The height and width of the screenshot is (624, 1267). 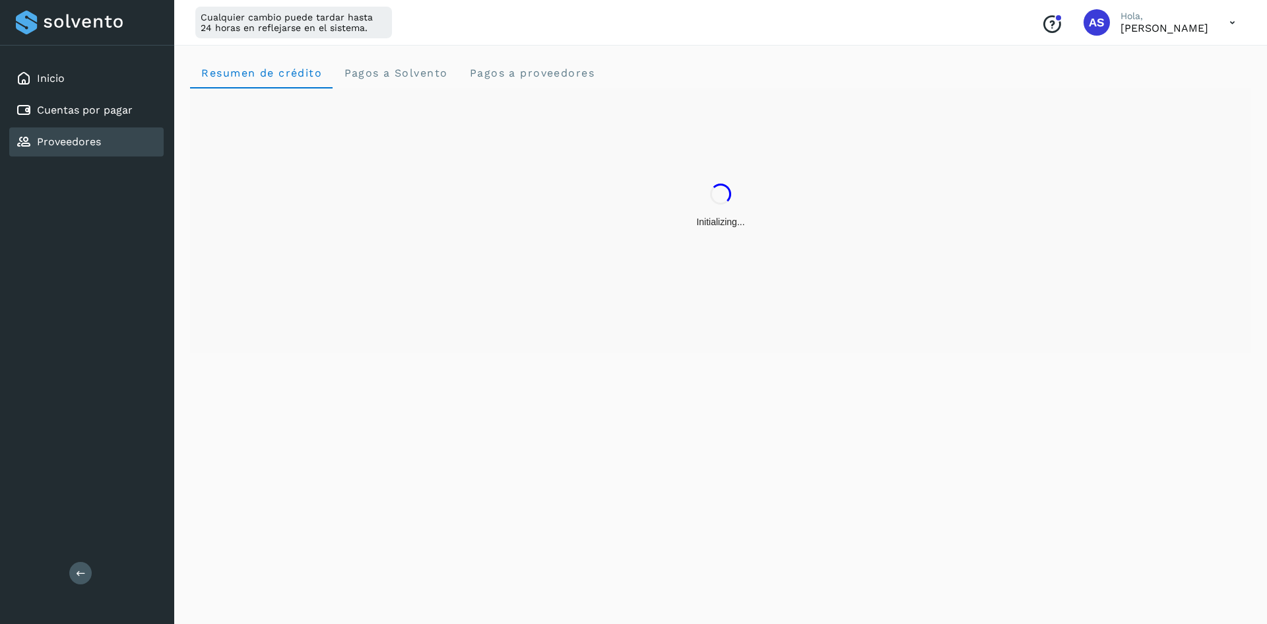 What do you see at coordinates (86, 79) in the screenshot?
I see `div: Inicio` at bounding box center [86, 79].